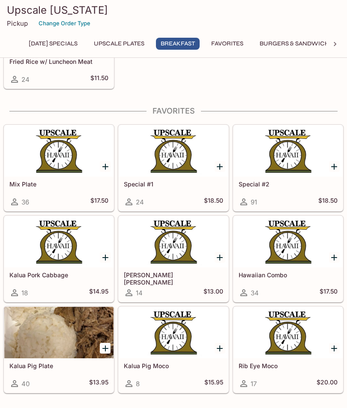 The width and height of the screenshot is (347, 408). What do you see at coordinates (59, 333) in the screenshot?
I see `div: Kalua Pig Plate` at bounding box center [59, 333].